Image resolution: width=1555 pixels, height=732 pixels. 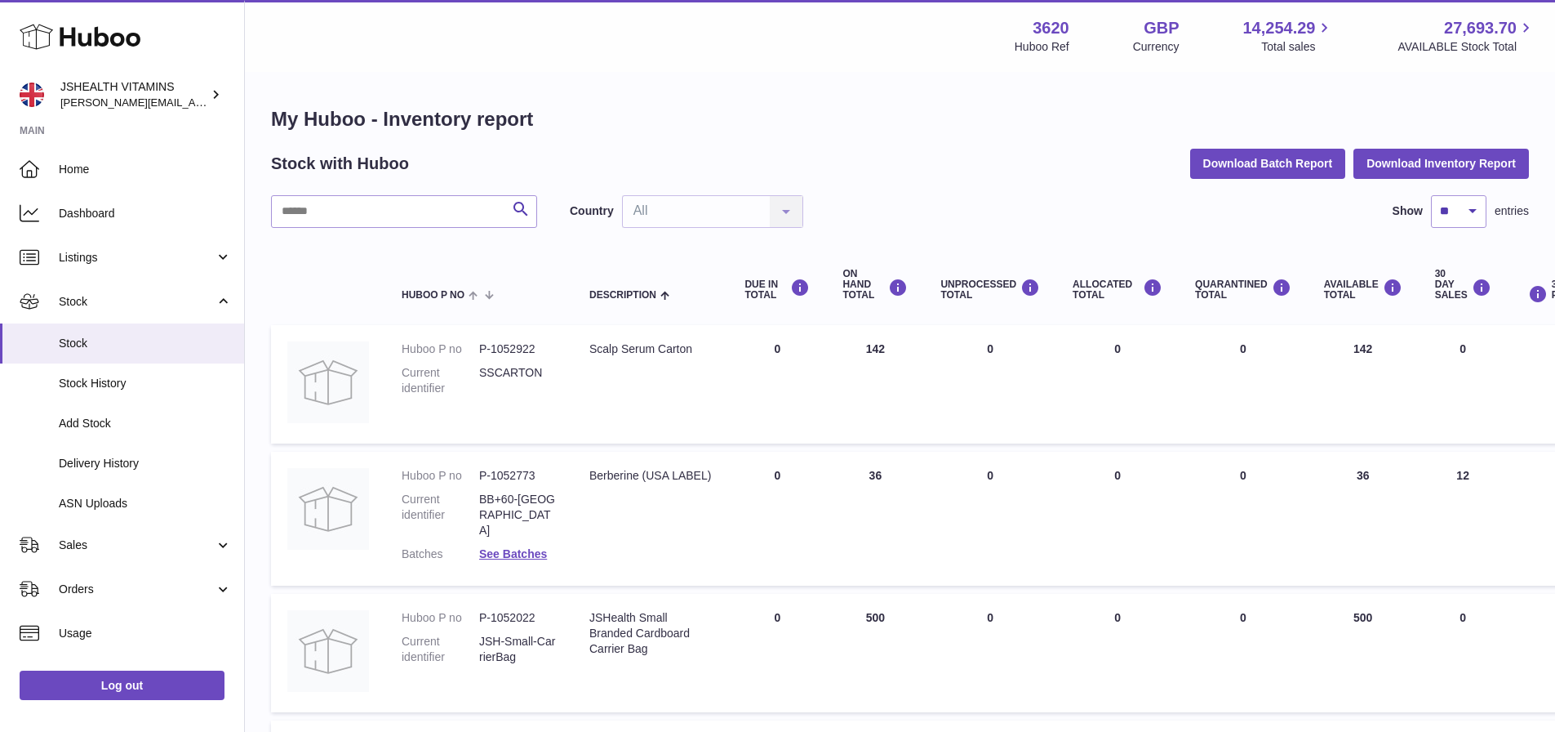 I want to click on div: QUARANTINED Total, so click(x=1243, y=289).